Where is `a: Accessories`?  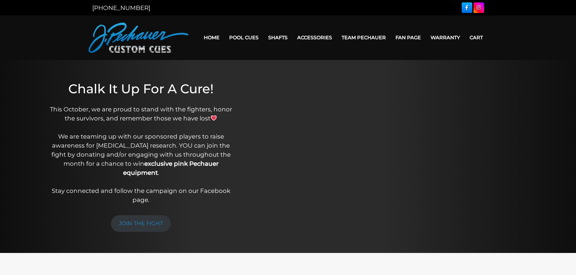 a: Accessories is located at coordinates (314, 37).